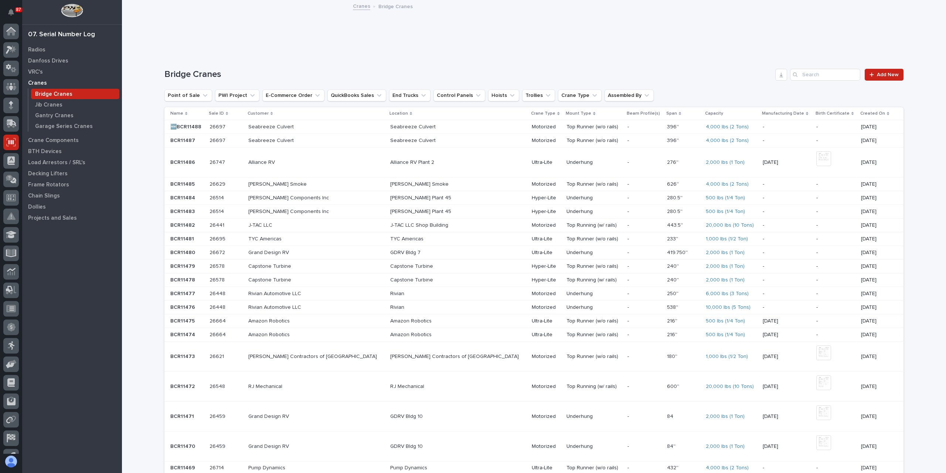 Image resolution: width=946 pixels, height=473 pixels. I want to click on p: 180'', so click(673, 356).